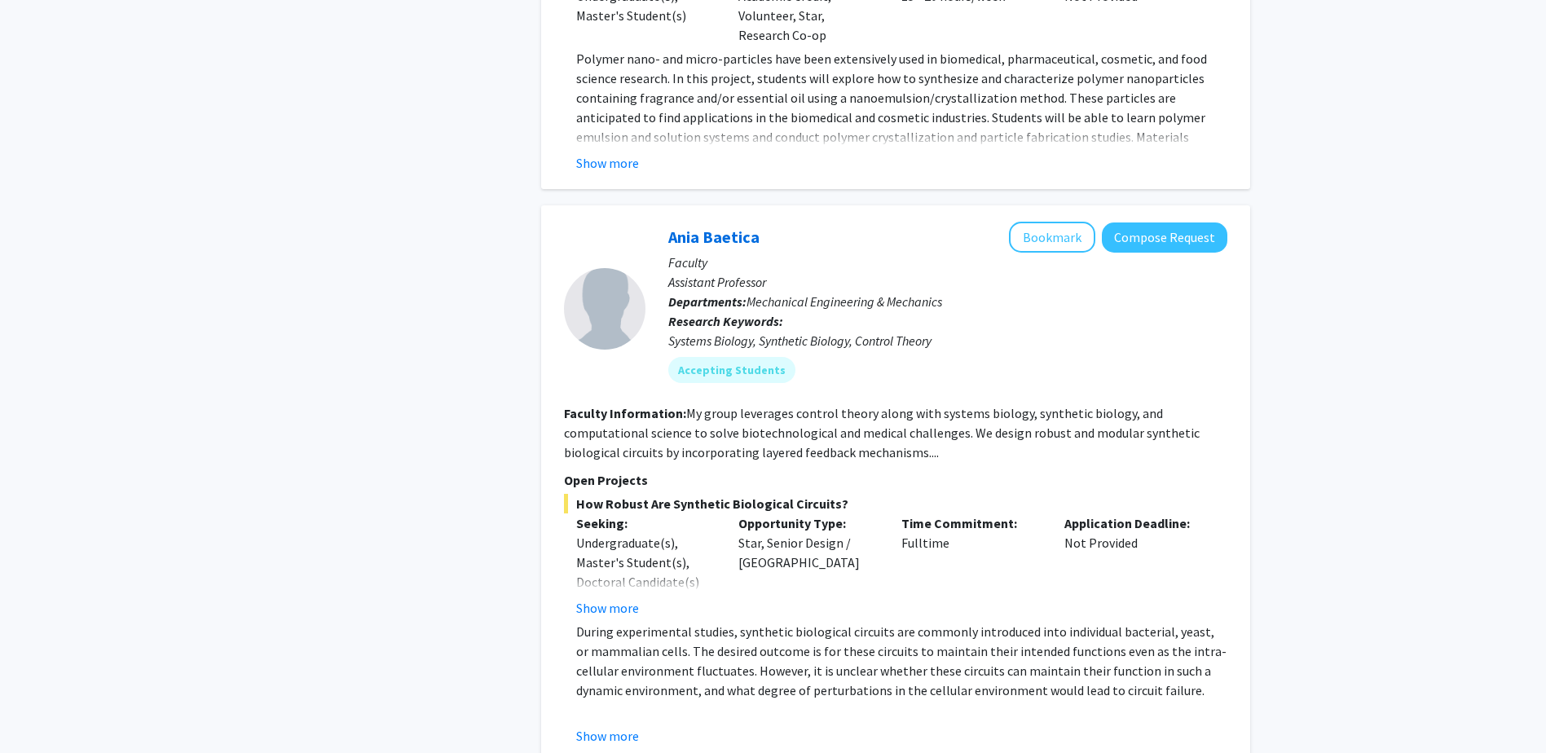  I want to click on p: Polymer nano- and micro-particles have been extensively used in biomedical, pharmaceutical, cosme..., so click(901, 108).